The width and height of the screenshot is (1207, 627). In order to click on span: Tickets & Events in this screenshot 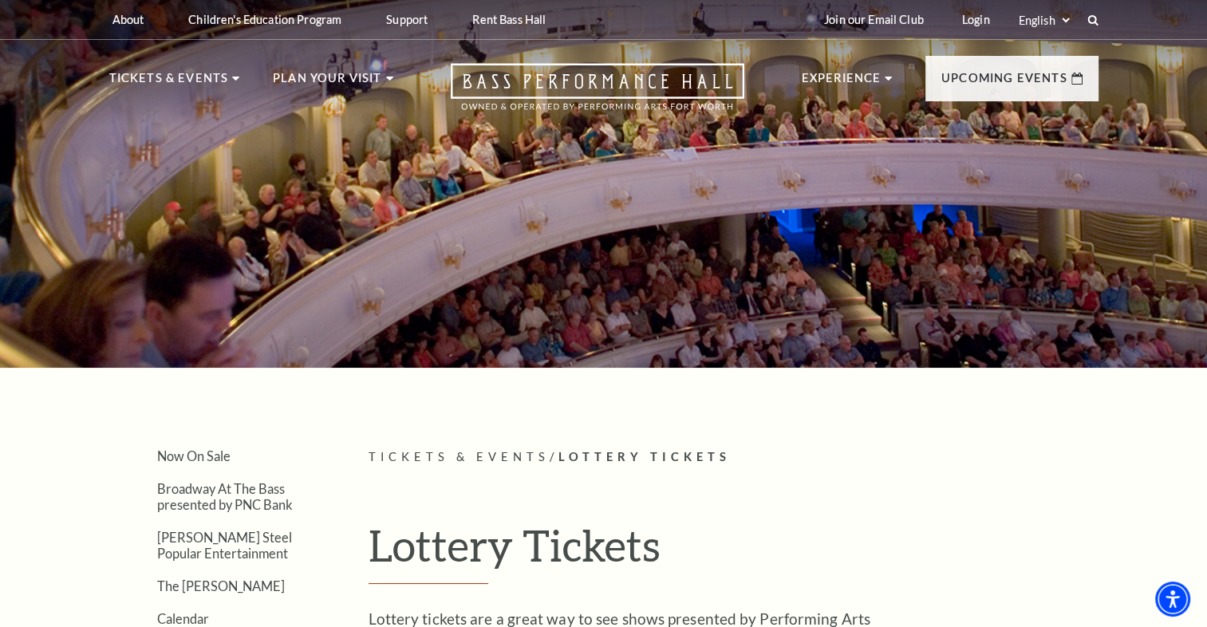, I will do `click(459, 456)`.